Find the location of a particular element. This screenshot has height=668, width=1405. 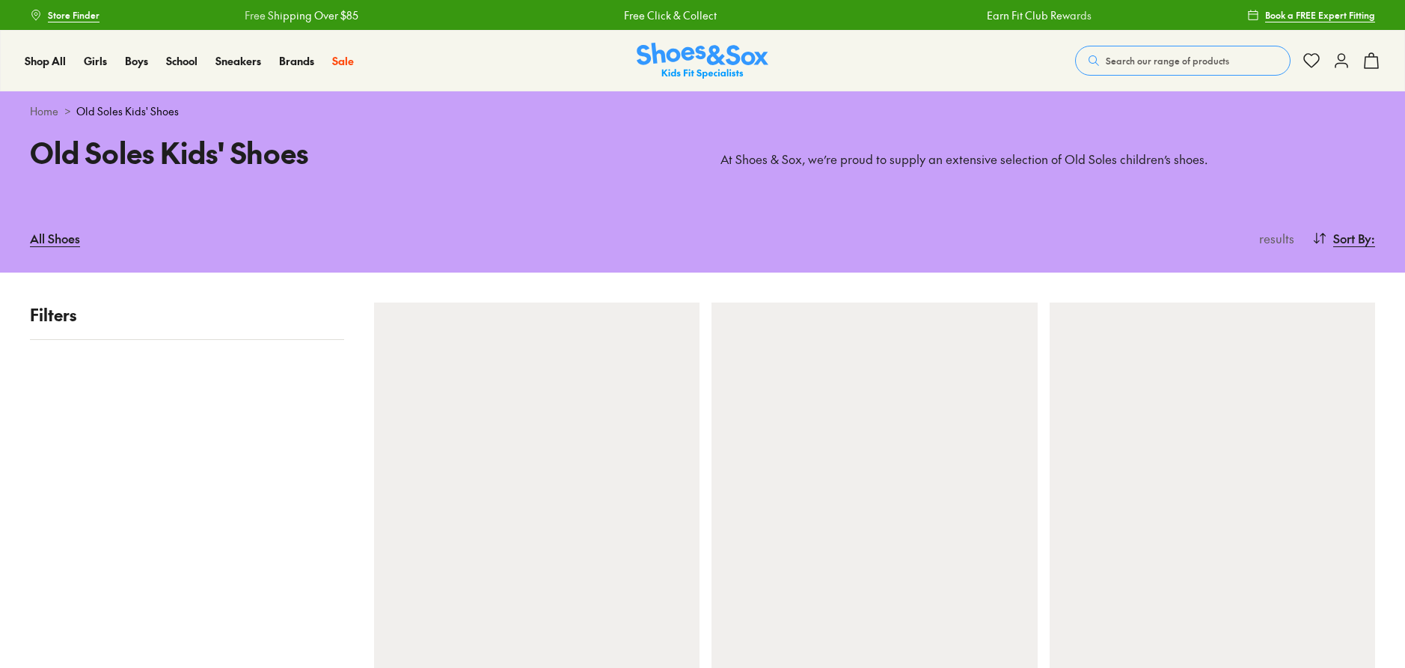

img: SNS_Logo_Responsive.svg is located at coordinates (703, 61).